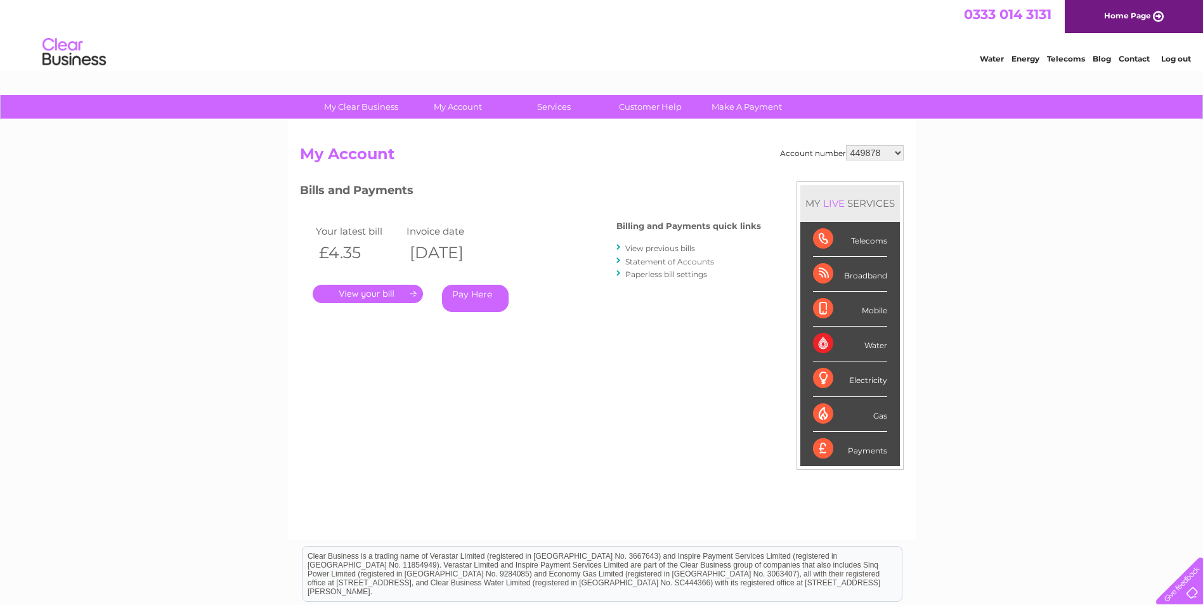 This screenshot has height=605, width=1203. What do you see at coordinates (992, 58) in the screenshot?
I see `a: Water` at bounding box center [992, 58].